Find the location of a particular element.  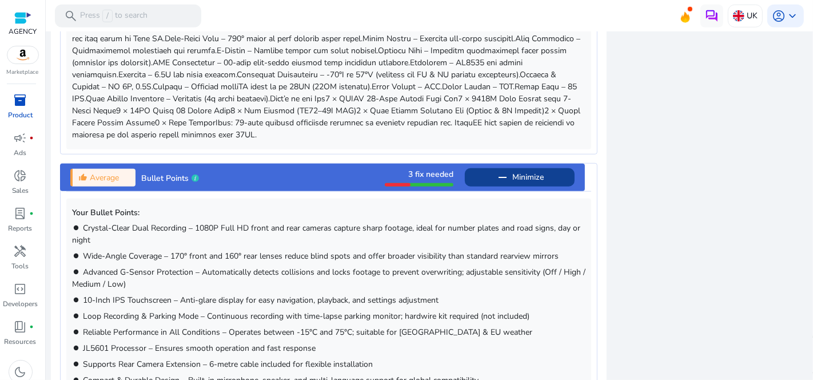

span: Advanced G-Sensor Protection – Automatically detects collisions and locks footage to prevent over... is located at coordinates (329, 278).